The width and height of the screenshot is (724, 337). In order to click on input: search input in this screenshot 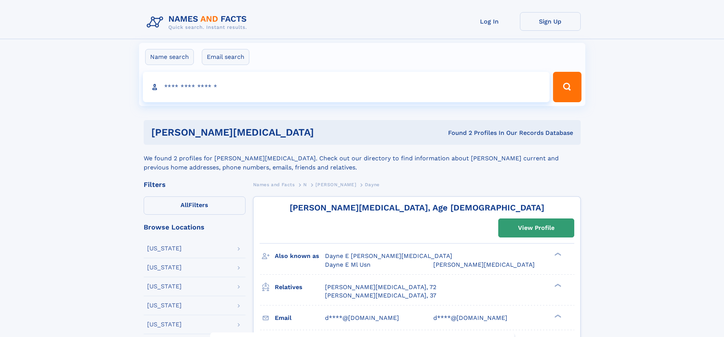, I will do `click(346, 87)`.